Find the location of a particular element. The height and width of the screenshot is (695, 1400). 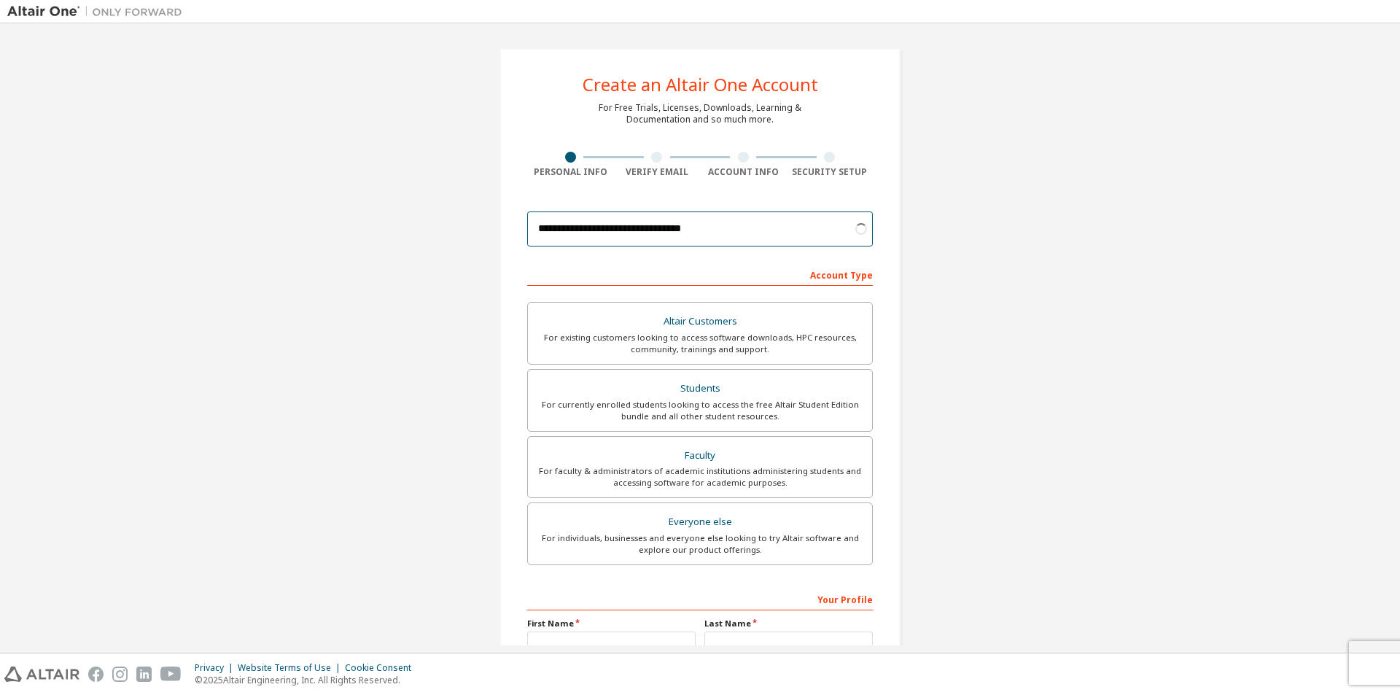

img: youtube.svg is located at coordinates (171, 674).